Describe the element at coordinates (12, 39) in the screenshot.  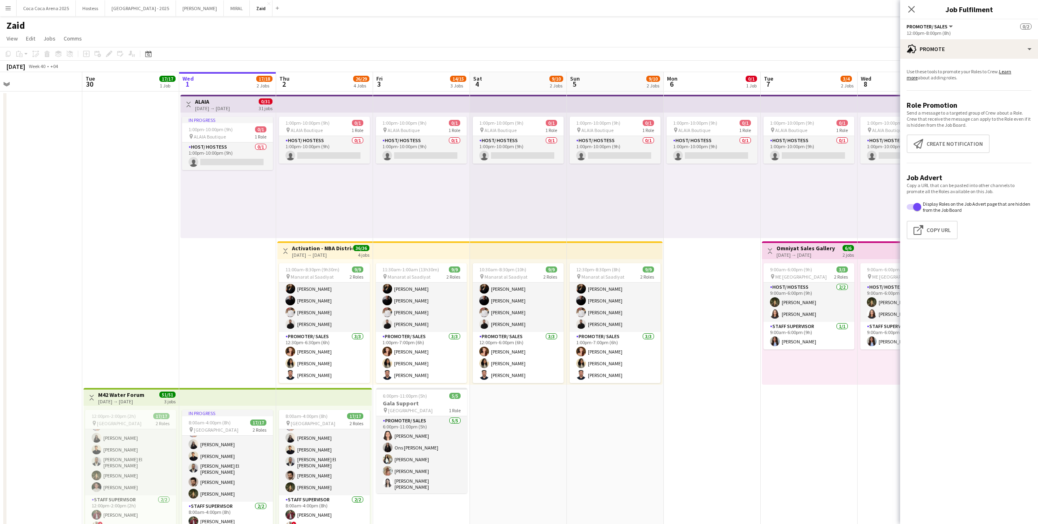
I see `a: View` at that location.